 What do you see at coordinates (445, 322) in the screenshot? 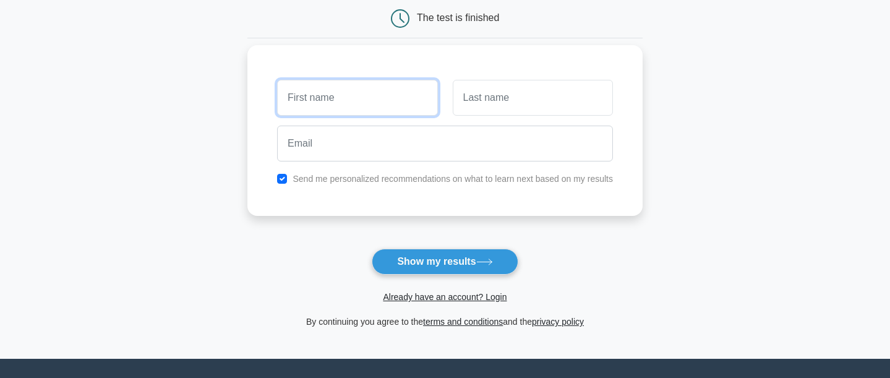
I see `div: By continuing you agree to the and the` at bounding box center [445, 322].